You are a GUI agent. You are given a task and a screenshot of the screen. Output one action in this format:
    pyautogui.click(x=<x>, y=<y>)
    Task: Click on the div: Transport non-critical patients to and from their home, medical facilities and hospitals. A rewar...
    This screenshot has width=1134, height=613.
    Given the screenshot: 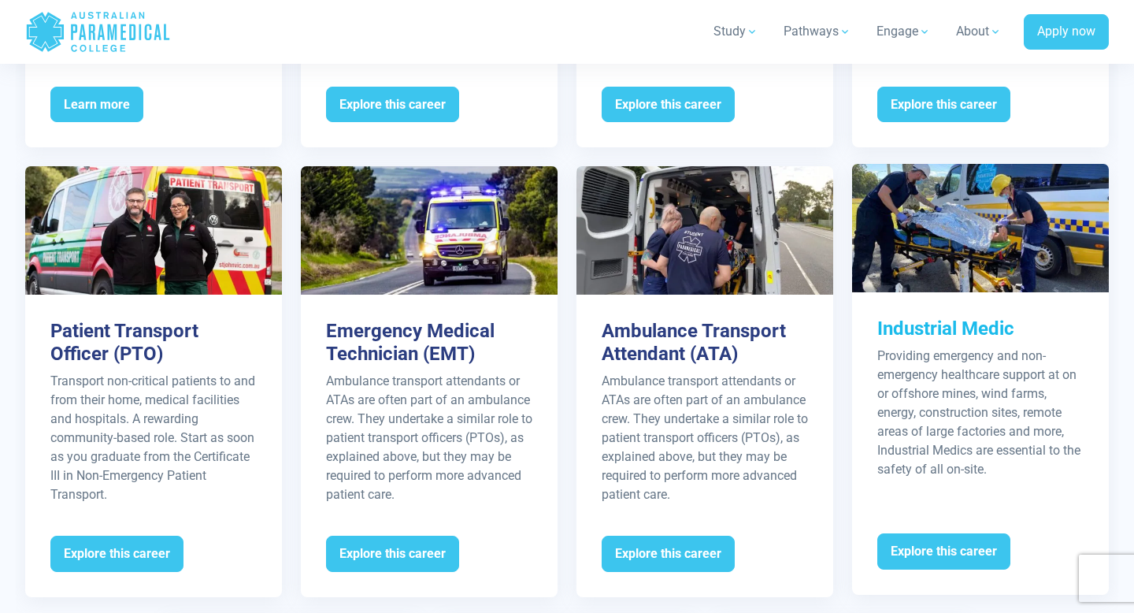 What is the action you would take?
    pyautogui.click(x=154, y=438)
    